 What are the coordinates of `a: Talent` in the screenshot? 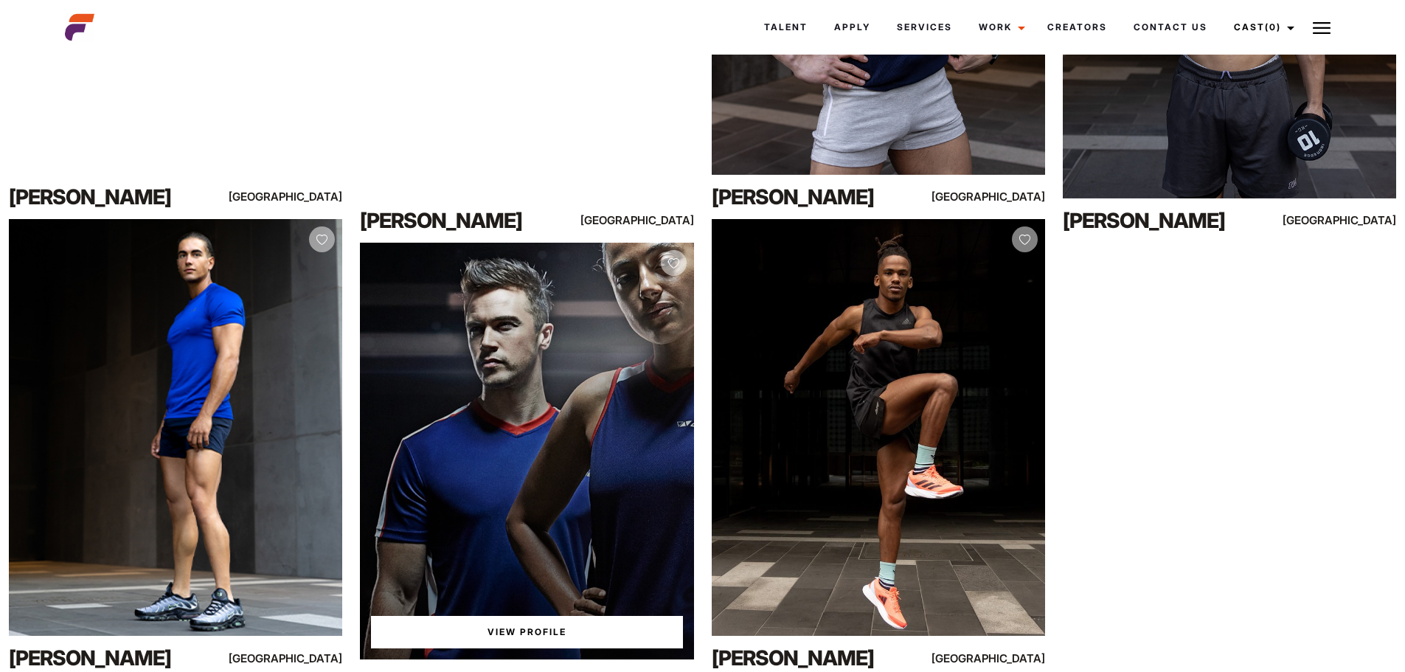 It's located at (785, 27).